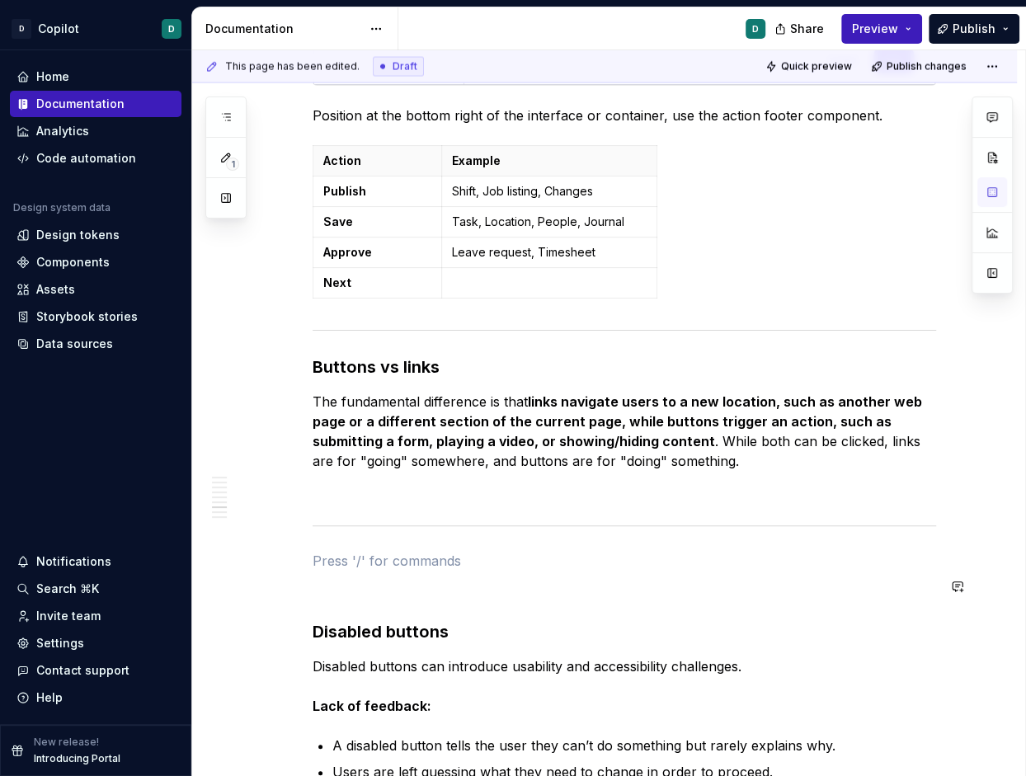  Describe the element at coordinates (55, 289) in the screenshot. I see `div: Assets` at that location.